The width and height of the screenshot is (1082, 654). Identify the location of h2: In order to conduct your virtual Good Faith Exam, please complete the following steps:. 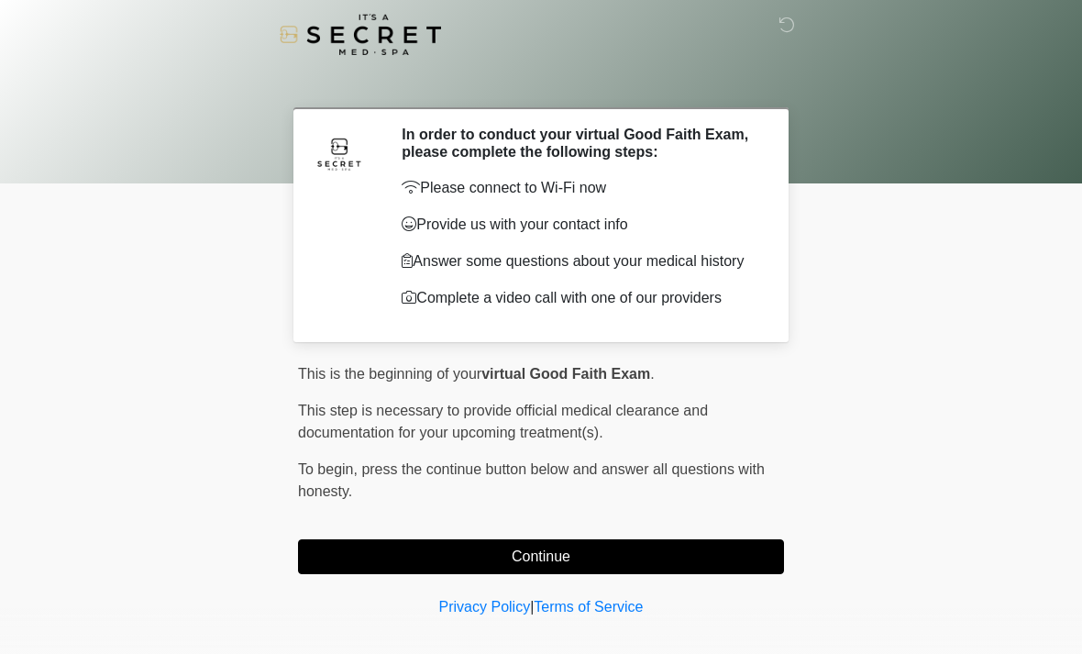
(579, 143).